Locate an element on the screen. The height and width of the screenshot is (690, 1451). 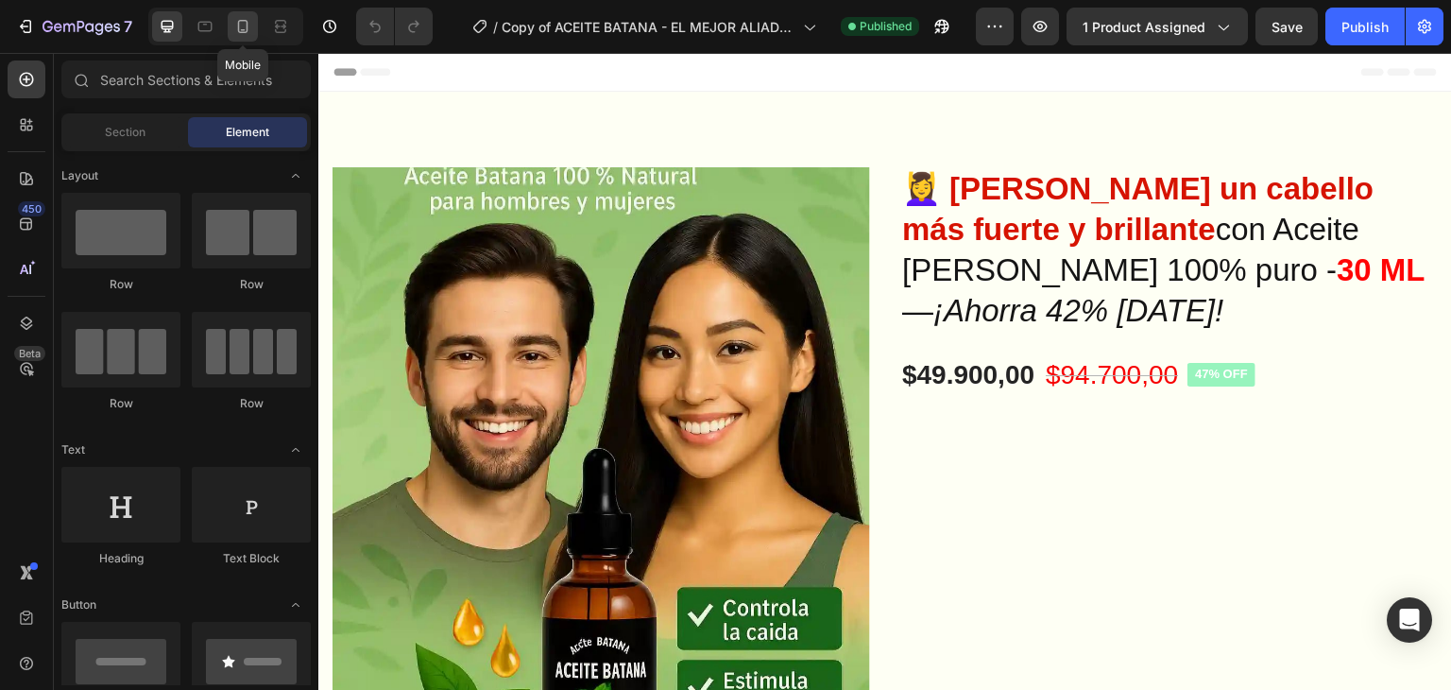
span: Button is located at coordinates (78, 605).